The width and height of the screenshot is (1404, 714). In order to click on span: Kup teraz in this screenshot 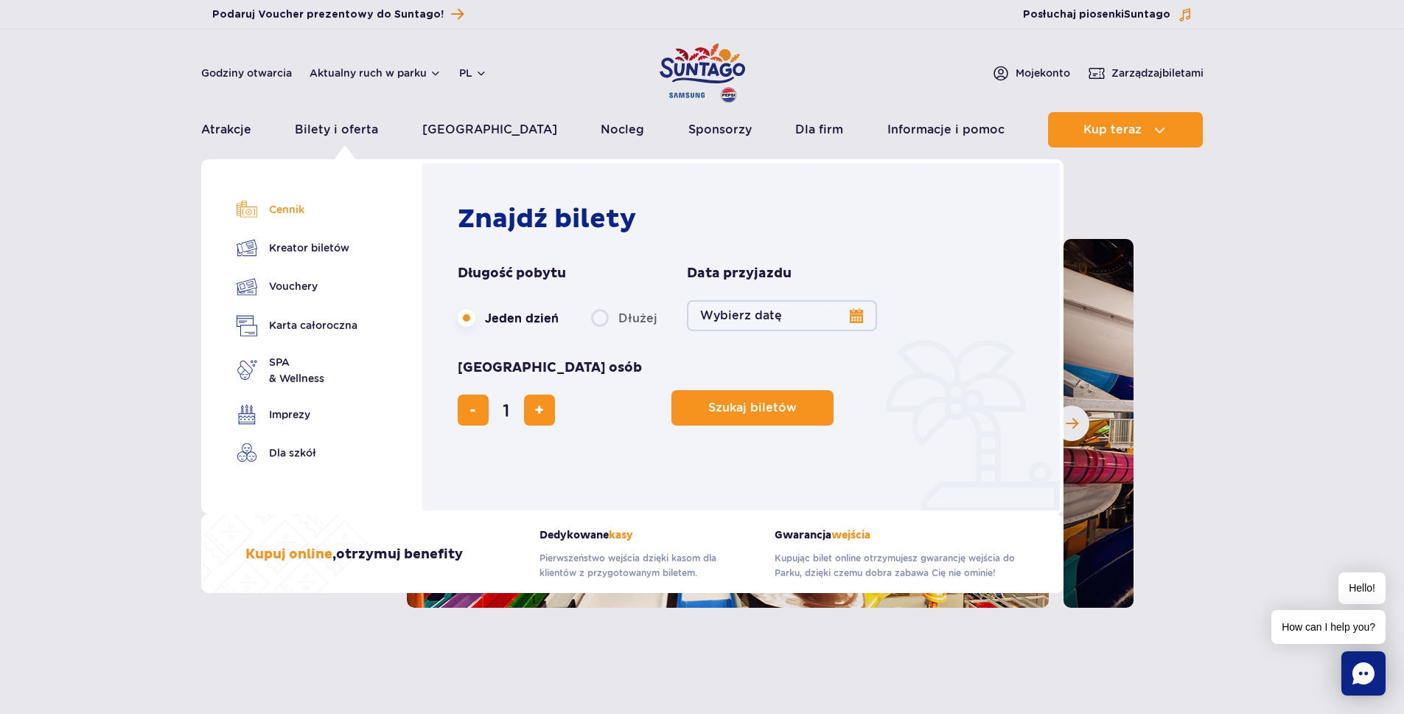, I will do `click(1113, 130)`.